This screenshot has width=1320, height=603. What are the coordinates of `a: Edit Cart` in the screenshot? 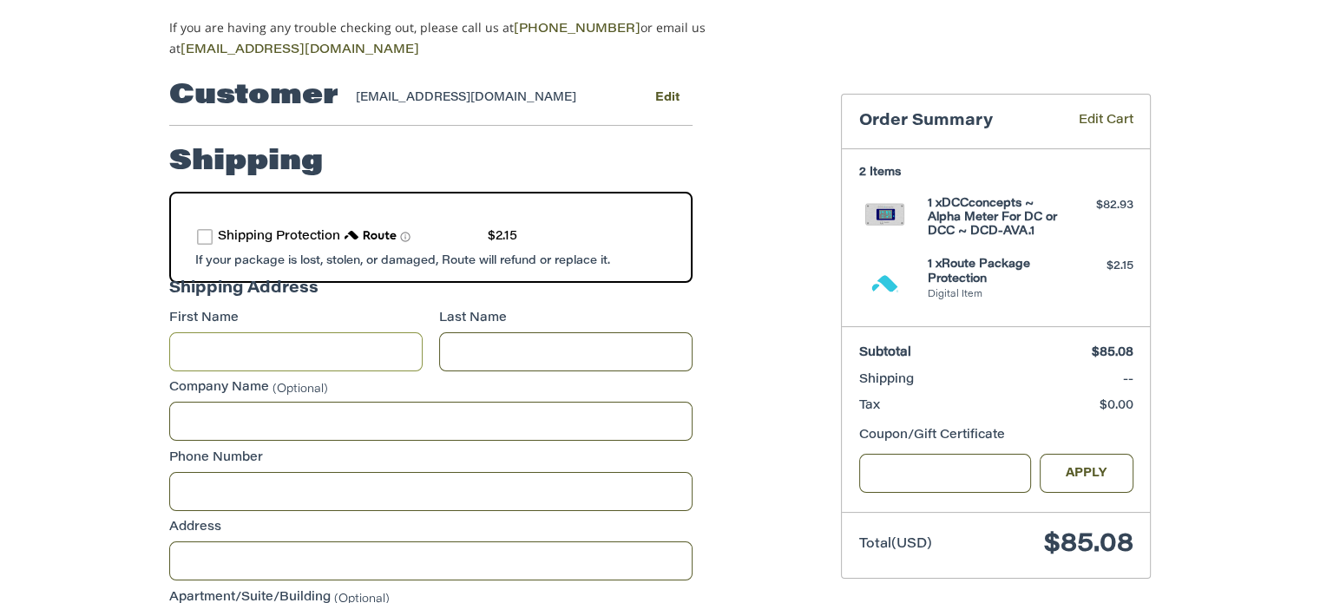 It's located at (1093, 121).